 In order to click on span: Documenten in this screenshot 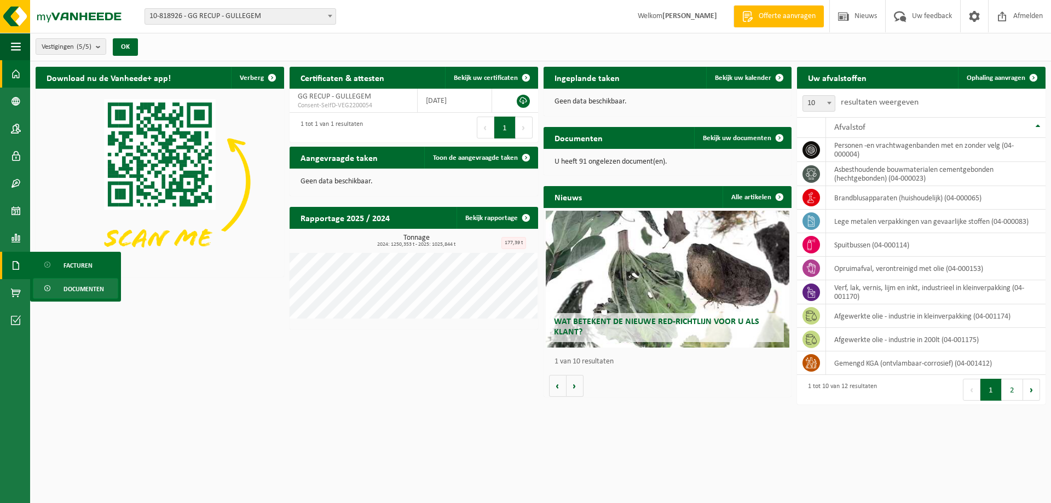, I will do `click(84, 289)`.